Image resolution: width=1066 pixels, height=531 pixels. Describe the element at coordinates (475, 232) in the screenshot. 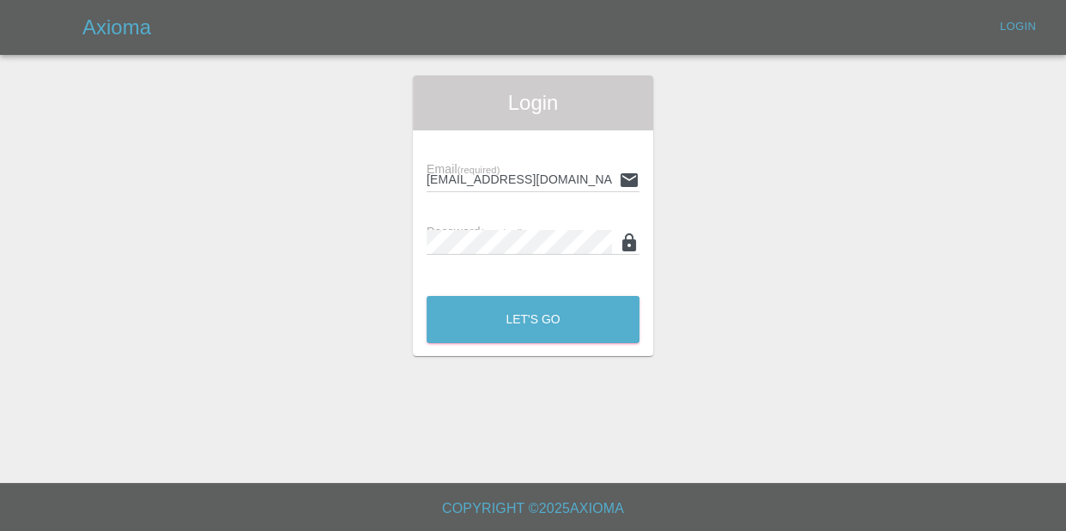

I see `span: Password` at that location.